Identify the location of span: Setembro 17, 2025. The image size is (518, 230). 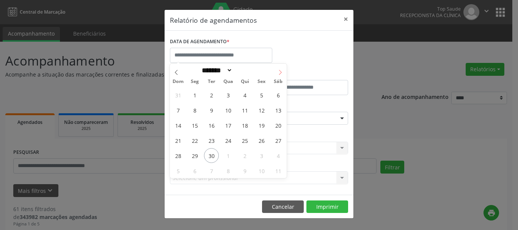
(228, 125).